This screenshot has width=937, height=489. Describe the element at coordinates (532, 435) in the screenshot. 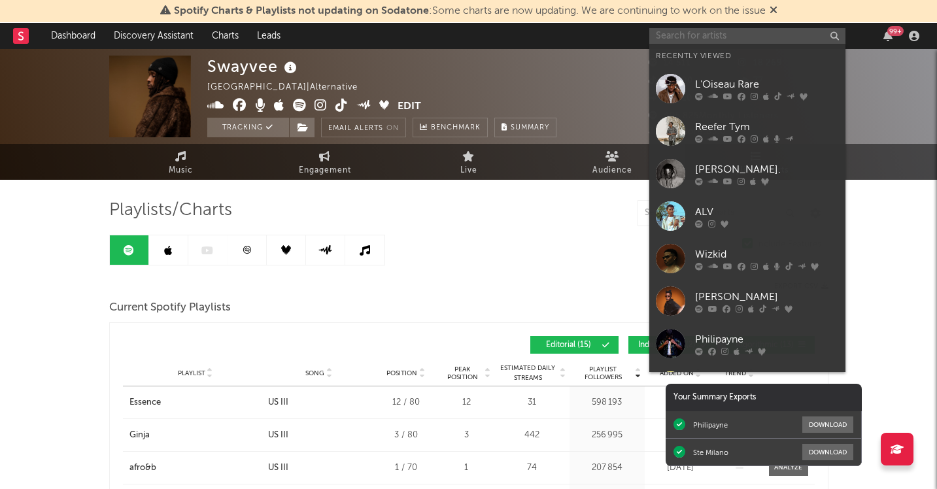

I see `div: 442` at that location.